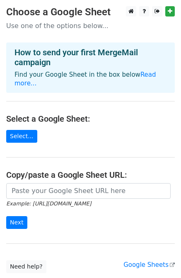 The width and height of the screenshot is (181, 278). What do you see at coordinates (90, 175) in the screenshot?
I see `h4: Copy/paste a Google Sheet URL:` at bounding box center [90, 175].